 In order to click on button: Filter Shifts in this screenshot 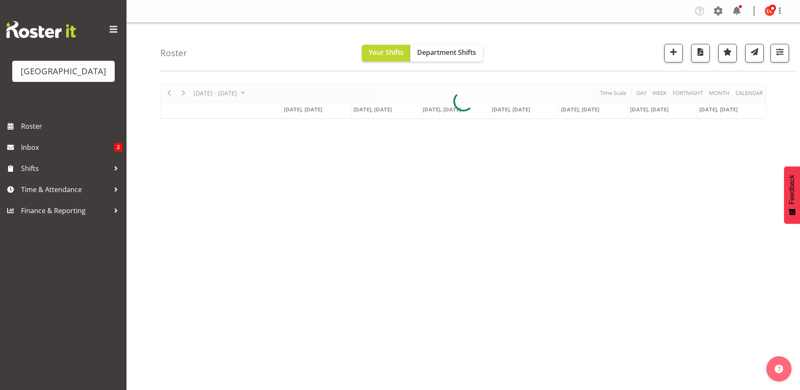, I will do `click(780, 53)`.